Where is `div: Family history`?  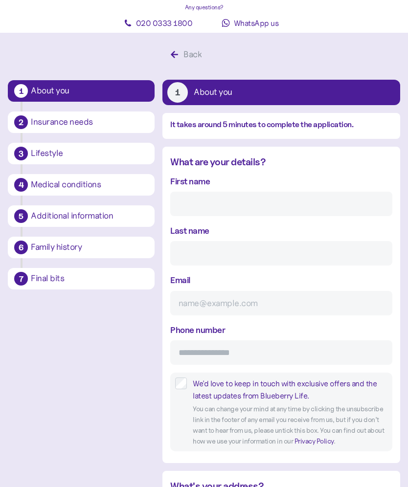 div: Family history is located at coordinates (90, 248).